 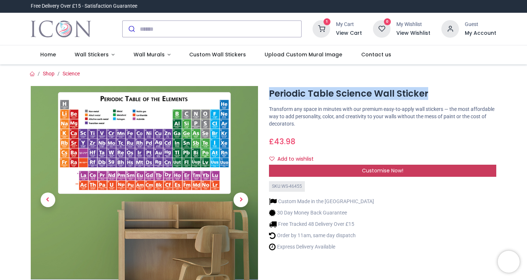 I want to click on a: View Cart, so click(x=349, y=33).